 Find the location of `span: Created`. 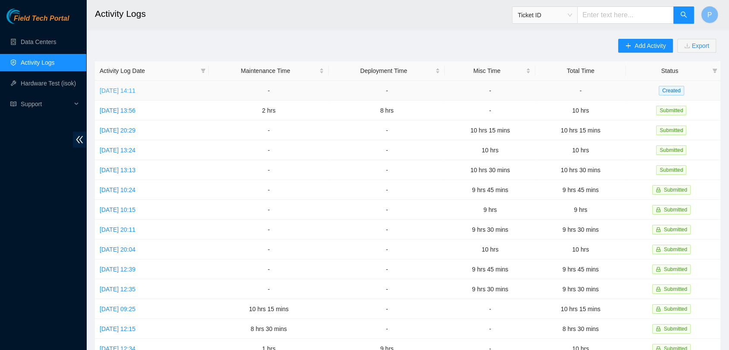

span: Created is located at coordinates (672, 91).